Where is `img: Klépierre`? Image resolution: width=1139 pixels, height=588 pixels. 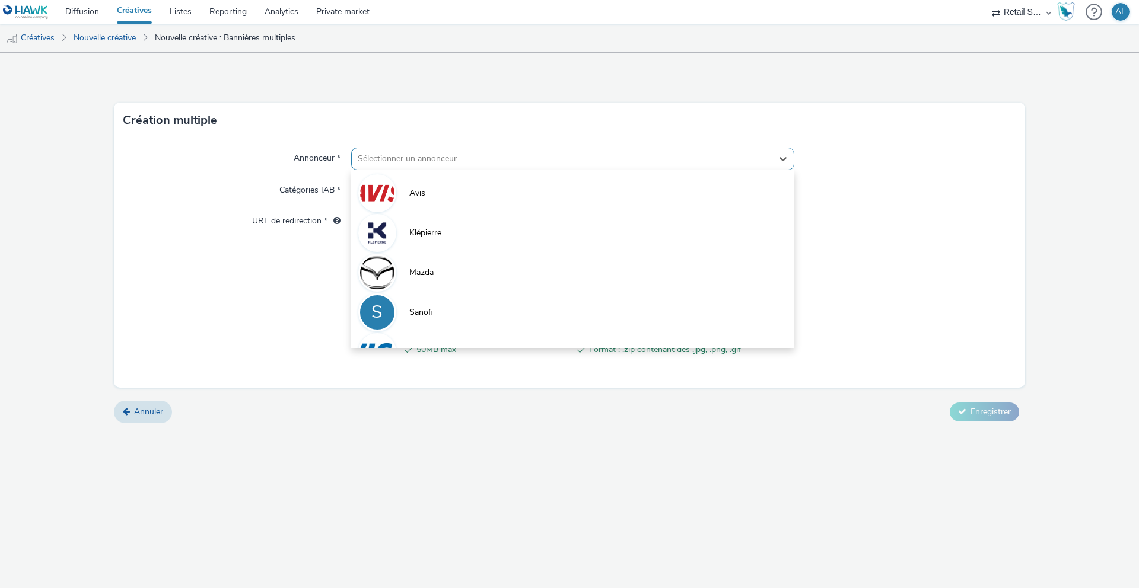 img: Klépierre is located at coordinates (377, 233).